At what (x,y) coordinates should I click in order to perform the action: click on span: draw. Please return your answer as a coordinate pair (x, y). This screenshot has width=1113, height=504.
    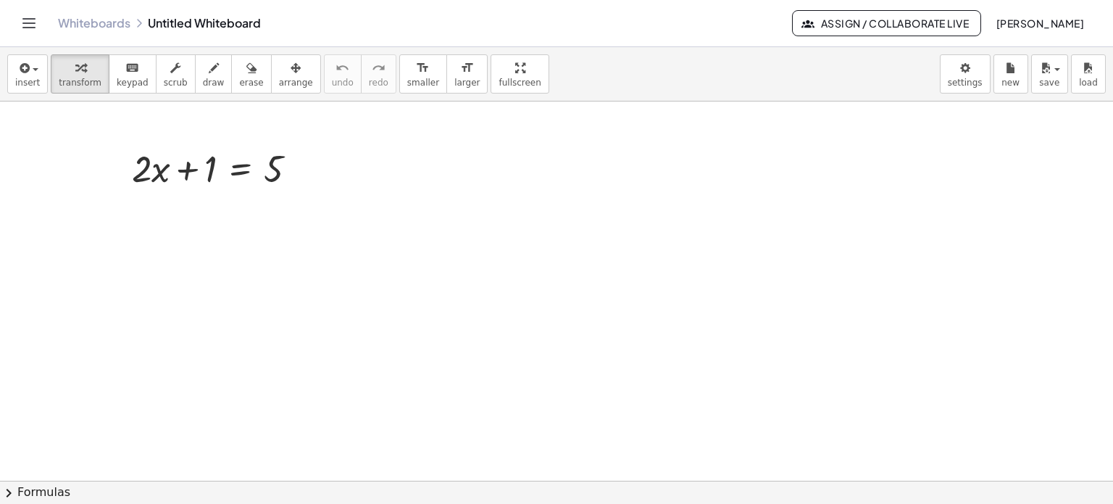
    Looking at the image, I should click on (214, 83).